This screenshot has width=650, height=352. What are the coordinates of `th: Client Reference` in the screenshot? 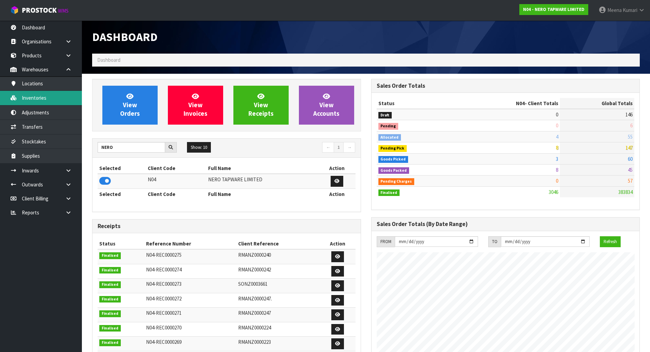 It's located at (278, 244).